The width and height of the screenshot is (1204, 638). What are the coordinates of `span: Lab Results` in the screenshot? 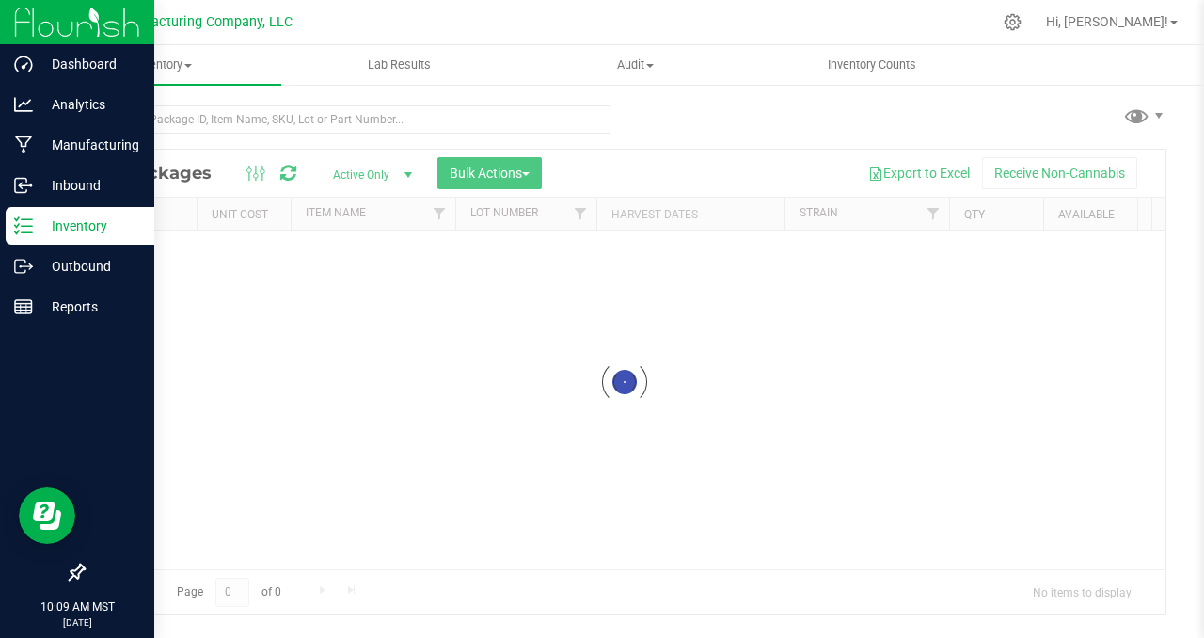 It's located at (399, 65).